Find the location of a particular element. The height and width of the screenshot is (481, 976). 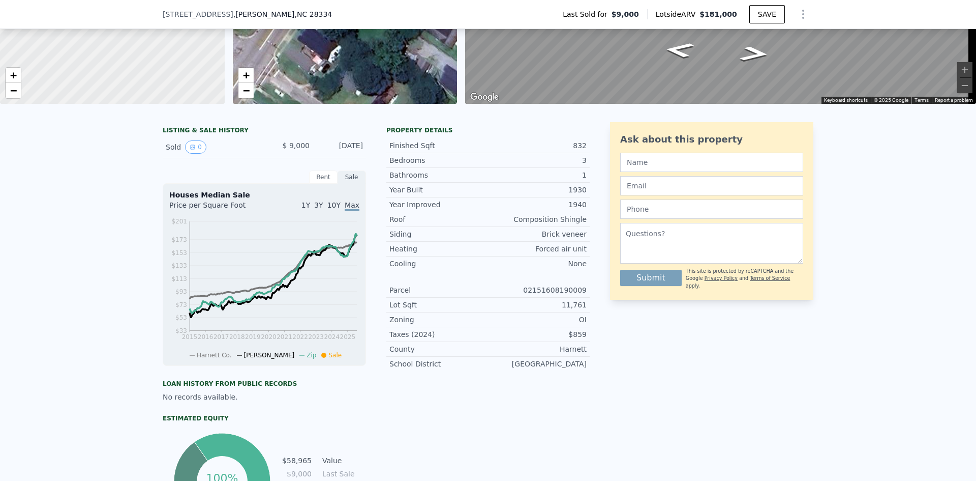

div: 3 is located at coordinates (538, 160).